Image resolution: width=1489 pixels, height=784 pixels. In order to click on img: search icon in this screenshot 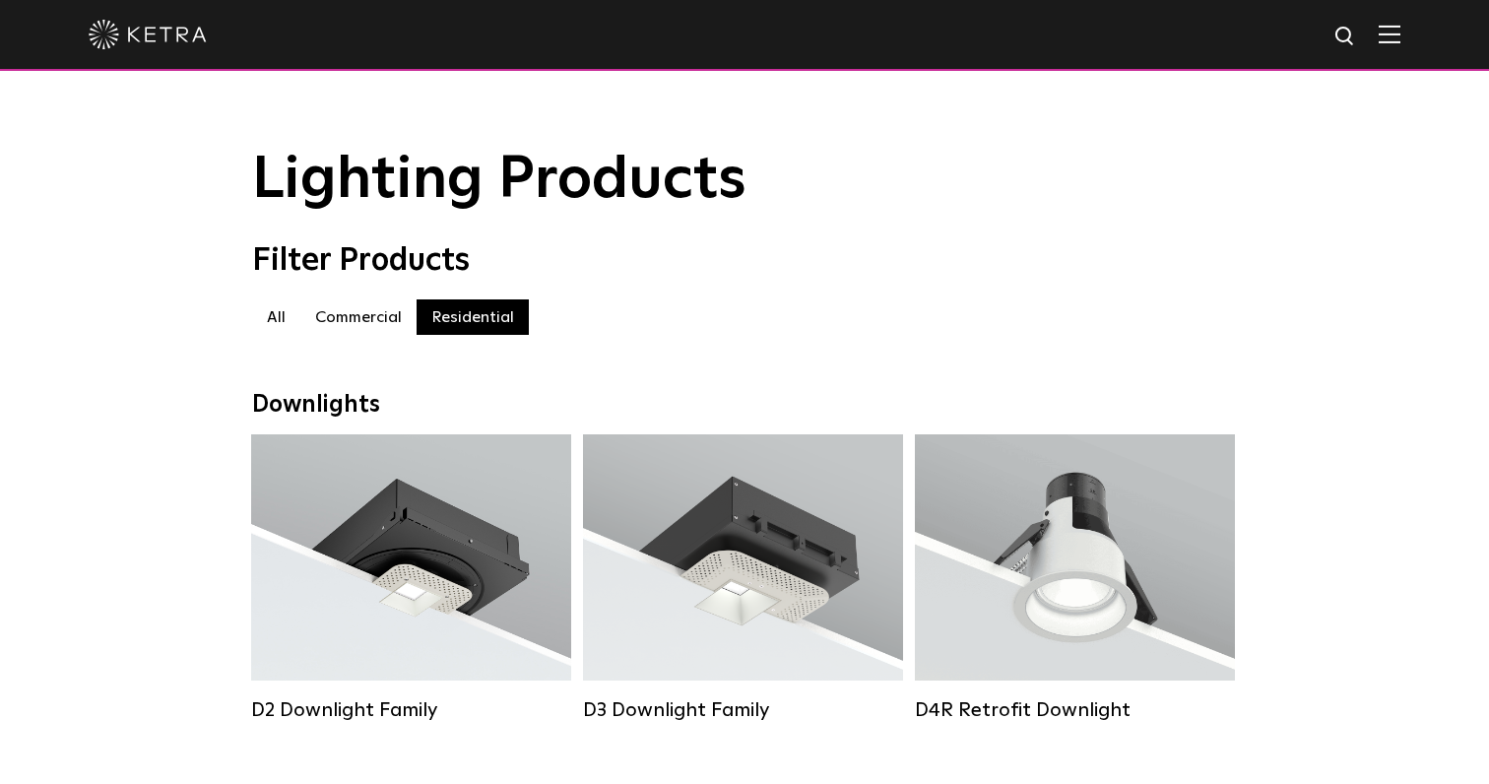, I will do `click(1346, 36)`.